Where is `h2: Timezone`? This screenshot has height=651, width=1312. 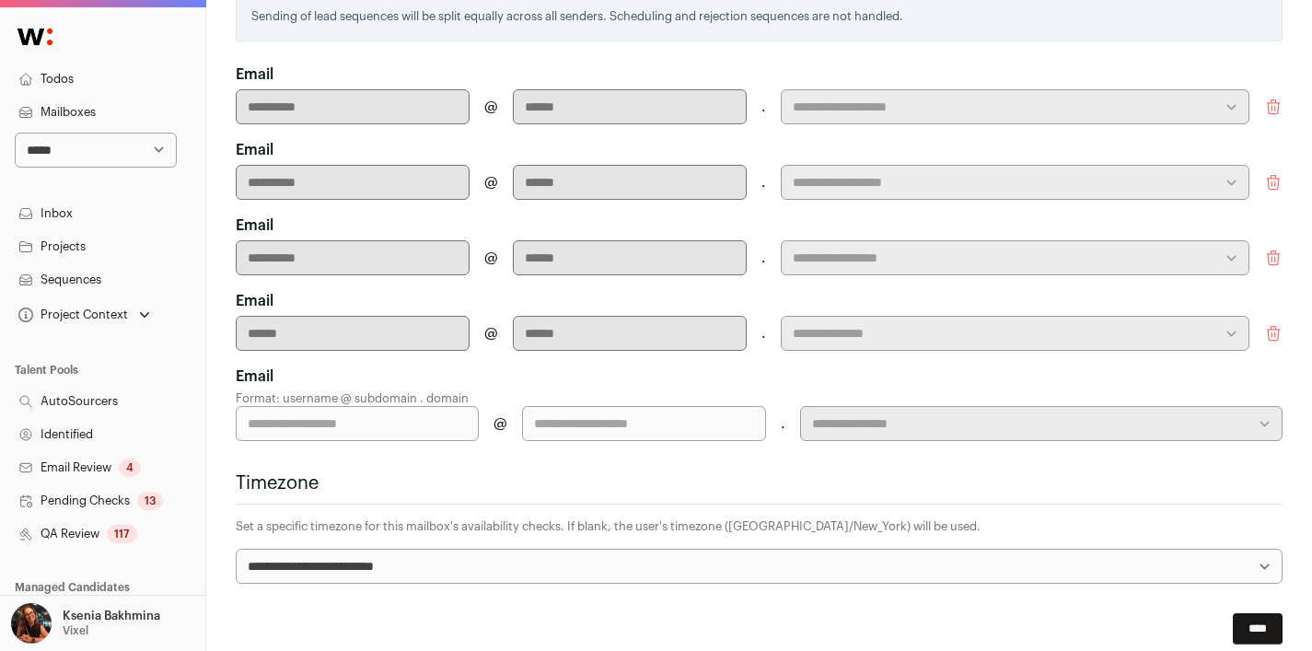
h2: Timezone is located at coordinates (759, 483).